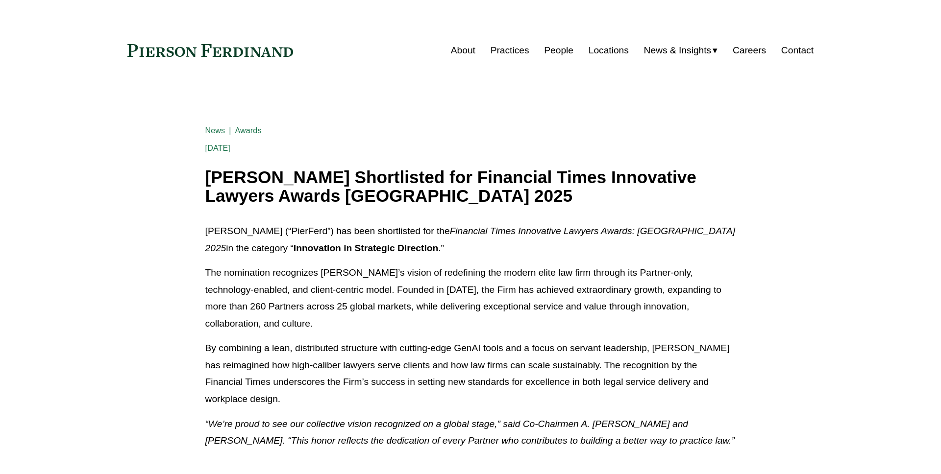 This screenshot has width=941, height=474. Describe the element at coordinates (248, 130) in the screenshot. I see `a: Awards` at that location.